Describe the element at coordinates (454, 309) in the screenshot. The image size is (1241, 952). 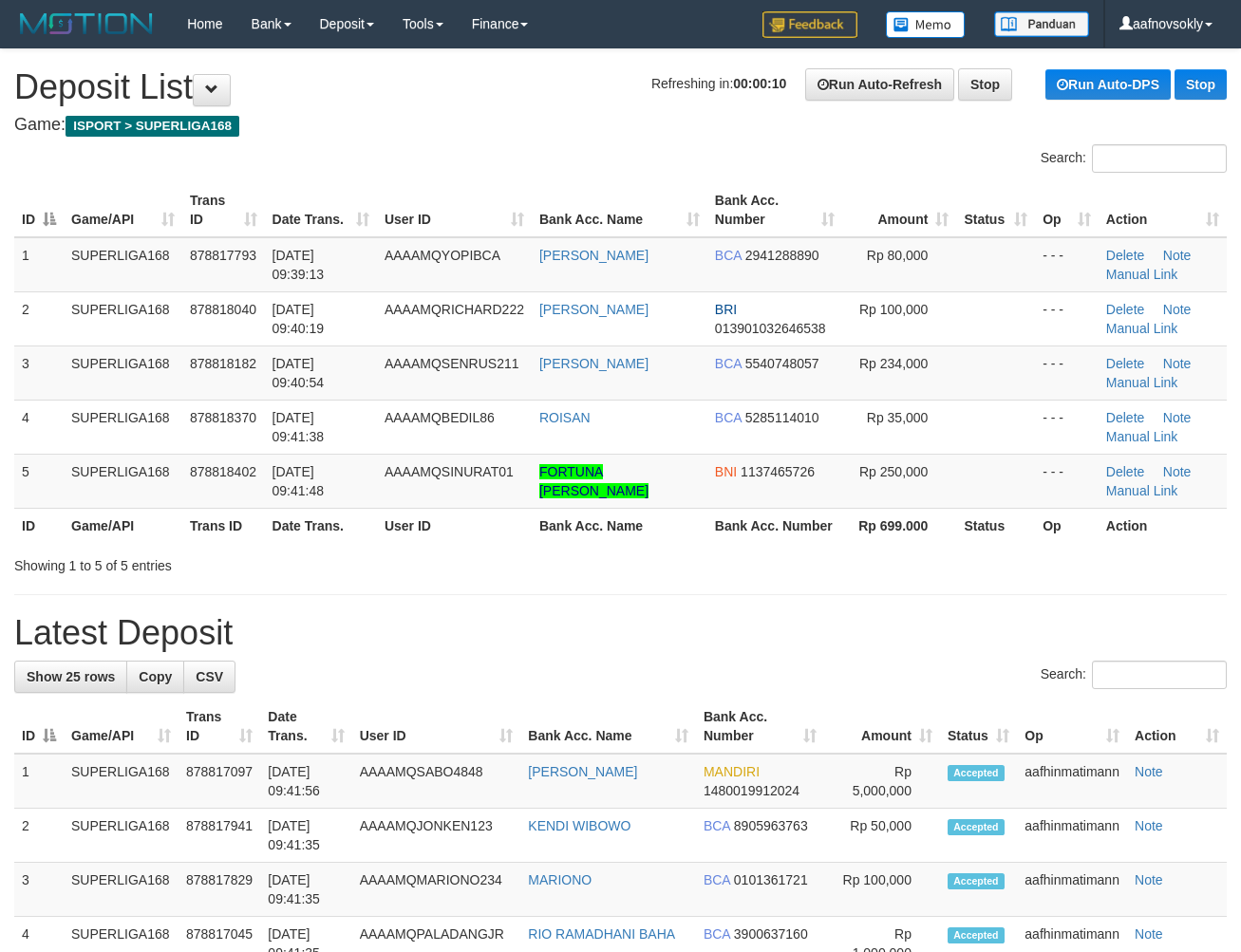
I see `span: AAAAMQRICHARD222` at that location.